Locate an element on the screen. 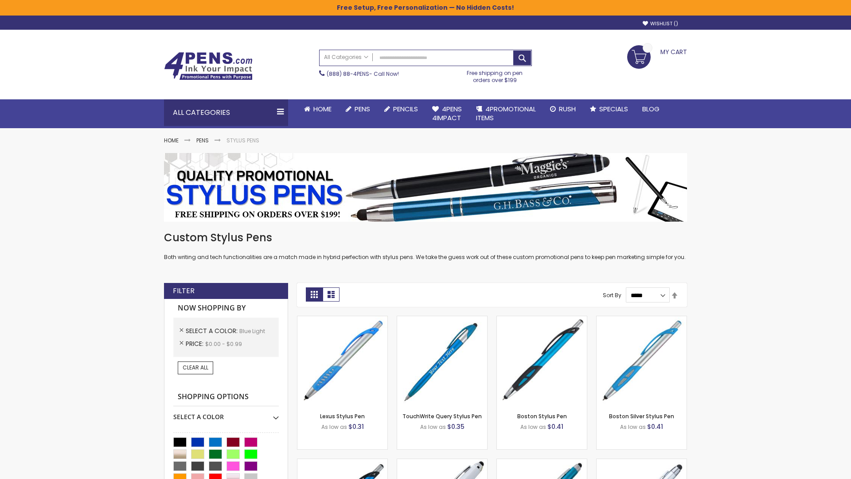 This screenshot has width=851, height=479. span: Specials is located at coordinates (613, 109).